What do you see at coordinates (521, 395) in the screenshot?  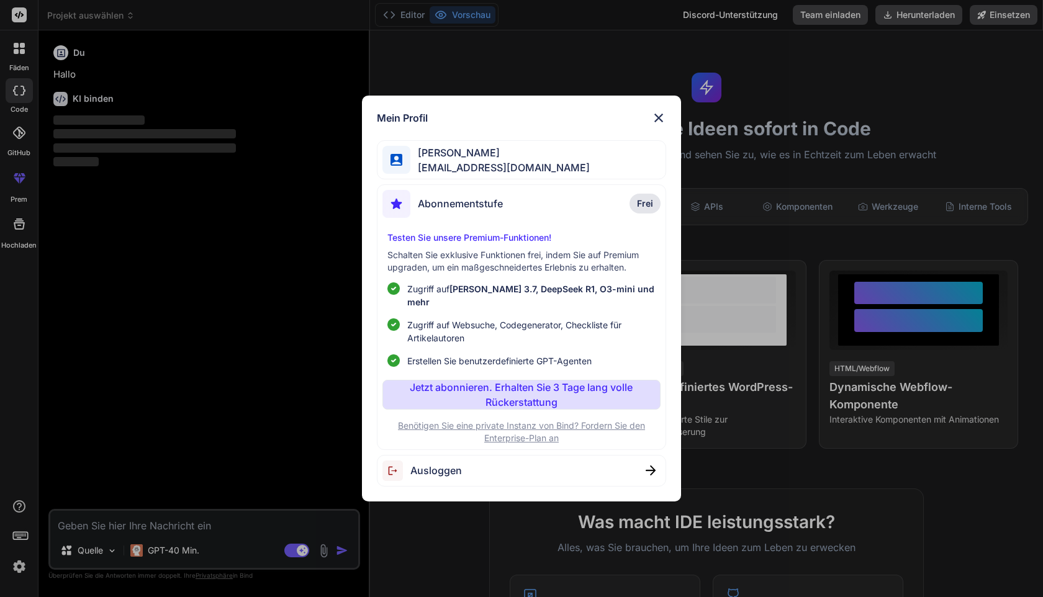 I see `button: Jetzt abonnieren. Erhalten Sie 3 Tage lang volle Rückerstattung` at bounding box center [521, 395].